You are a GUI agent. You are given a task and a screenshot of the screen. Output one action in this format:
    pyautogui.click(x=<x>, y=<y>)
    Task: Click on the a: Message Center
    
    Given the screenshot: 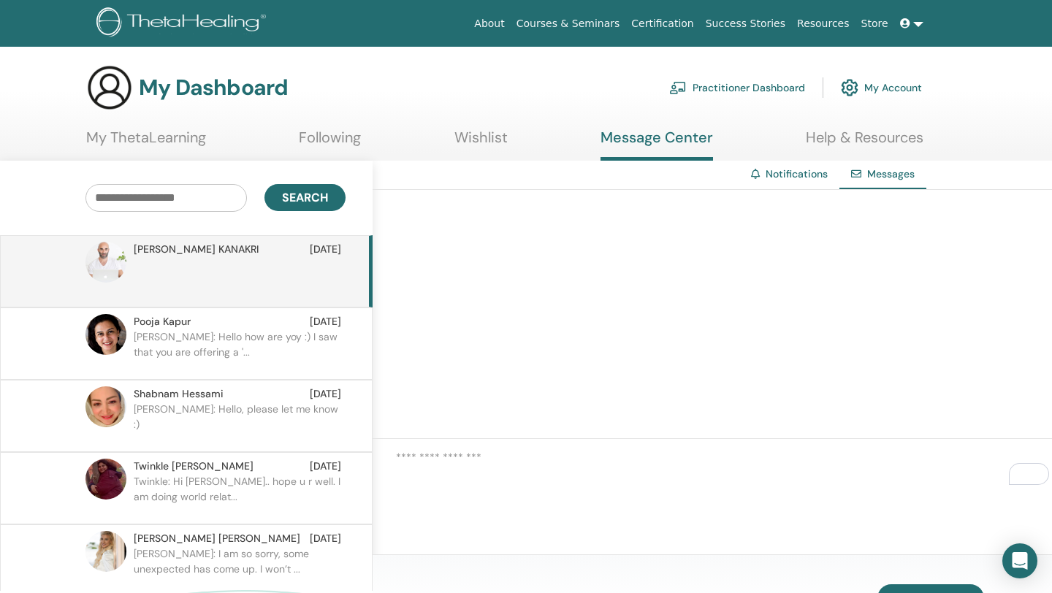 What is the action you would take?
    pyautogui.click(x=656, y=145)
    